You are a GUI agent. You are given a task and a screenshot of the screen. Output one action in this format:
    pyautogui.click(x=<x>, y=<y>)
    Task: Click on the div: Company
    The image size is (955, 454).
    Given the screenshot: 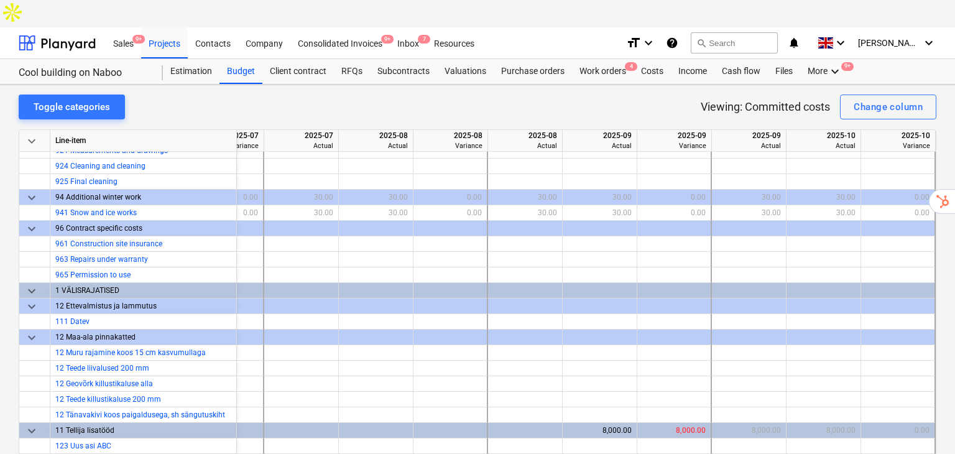 What is the action you would take?
    pyautogui.click(x=264, y=42)
    